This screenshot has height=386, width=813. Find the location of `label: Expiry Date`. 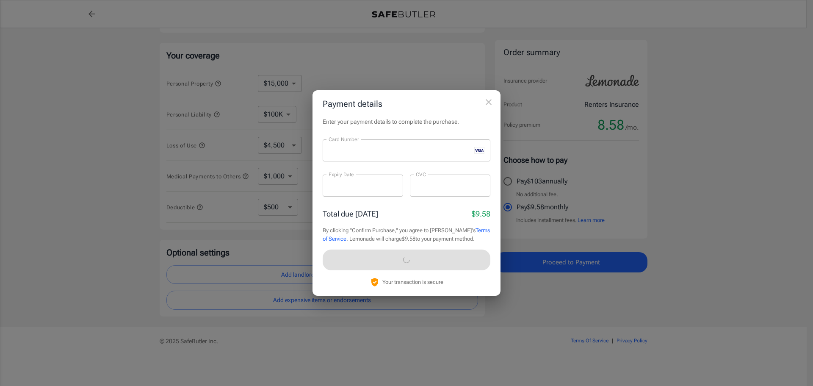

label: Expiry Date is located at coordinates (341, 174).